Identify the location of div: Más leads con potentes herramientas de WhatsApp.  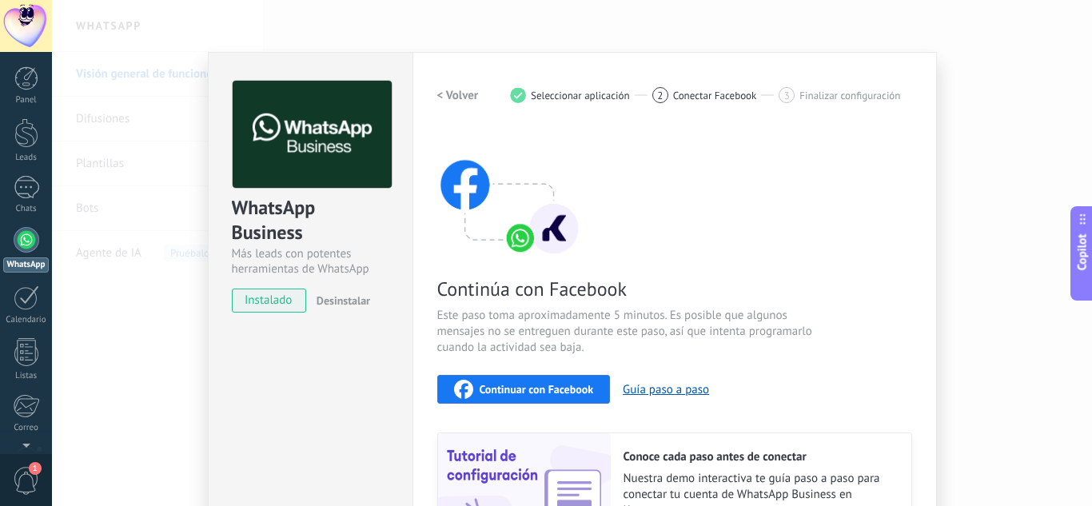
(310, 261).